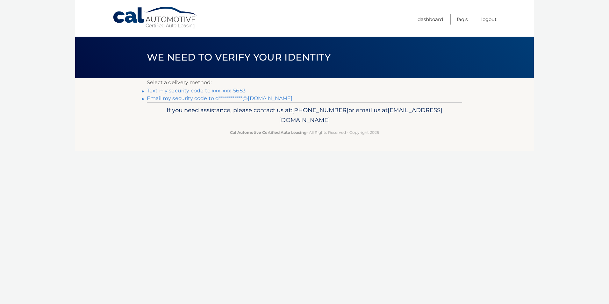 This screenshot has width=609, height=304. What do you see at coordinates (430, 19) in the screenshot?
I see `a: Dashboard` at bounding box center [430, 19].